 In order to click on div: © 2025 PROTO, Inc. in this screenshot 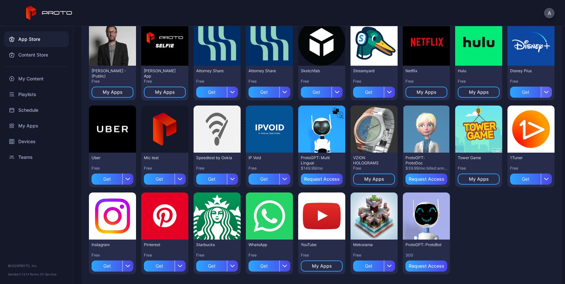, I will do `click(36, 266)`.